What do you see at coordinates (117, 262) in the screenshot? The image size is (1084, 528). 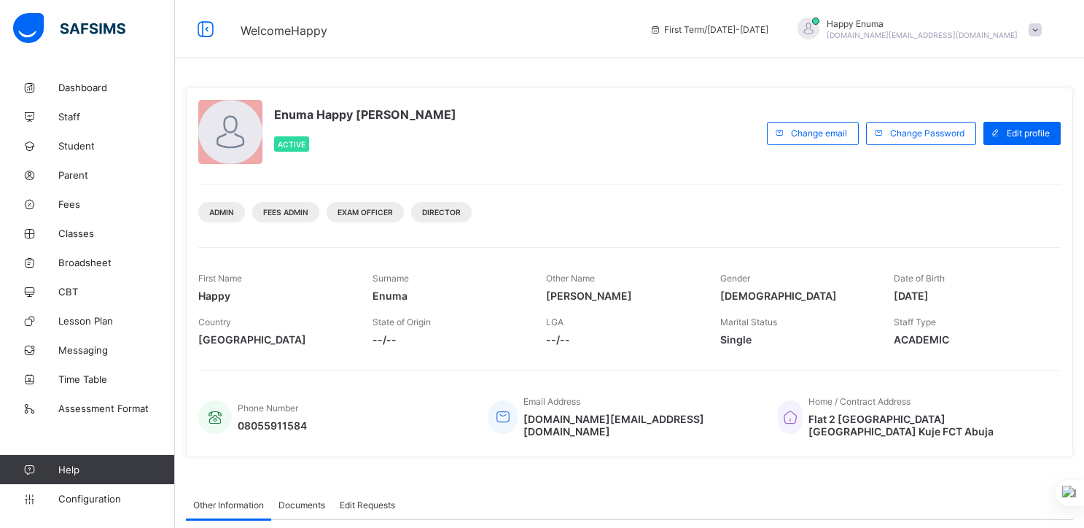 I see `span: Broadsheet` at bounding box center [117, 262].